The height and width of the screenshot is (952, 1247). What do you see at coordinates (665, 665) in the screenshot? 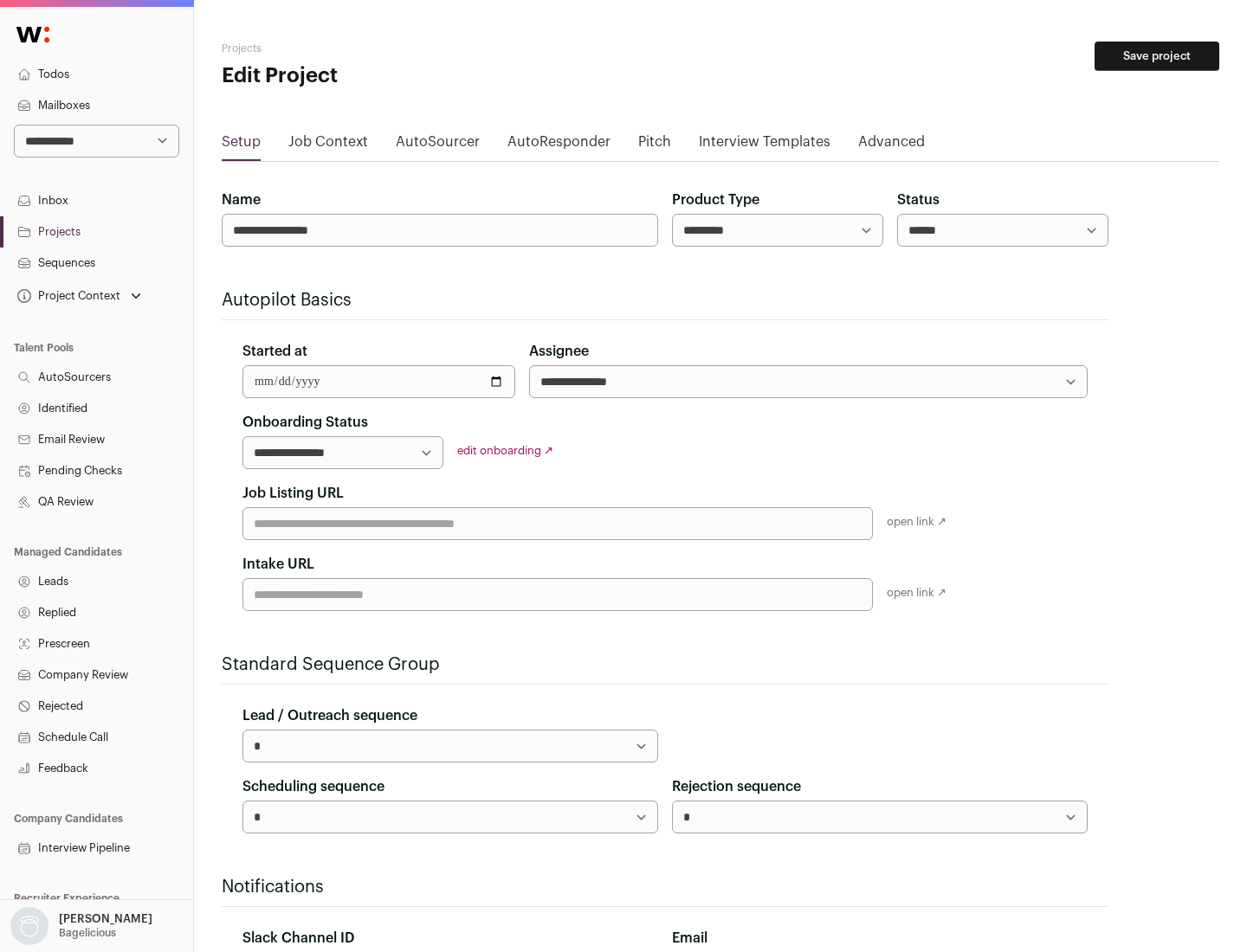
I see `h2: Standard Sequence Group` at bounding box center [665, 665].